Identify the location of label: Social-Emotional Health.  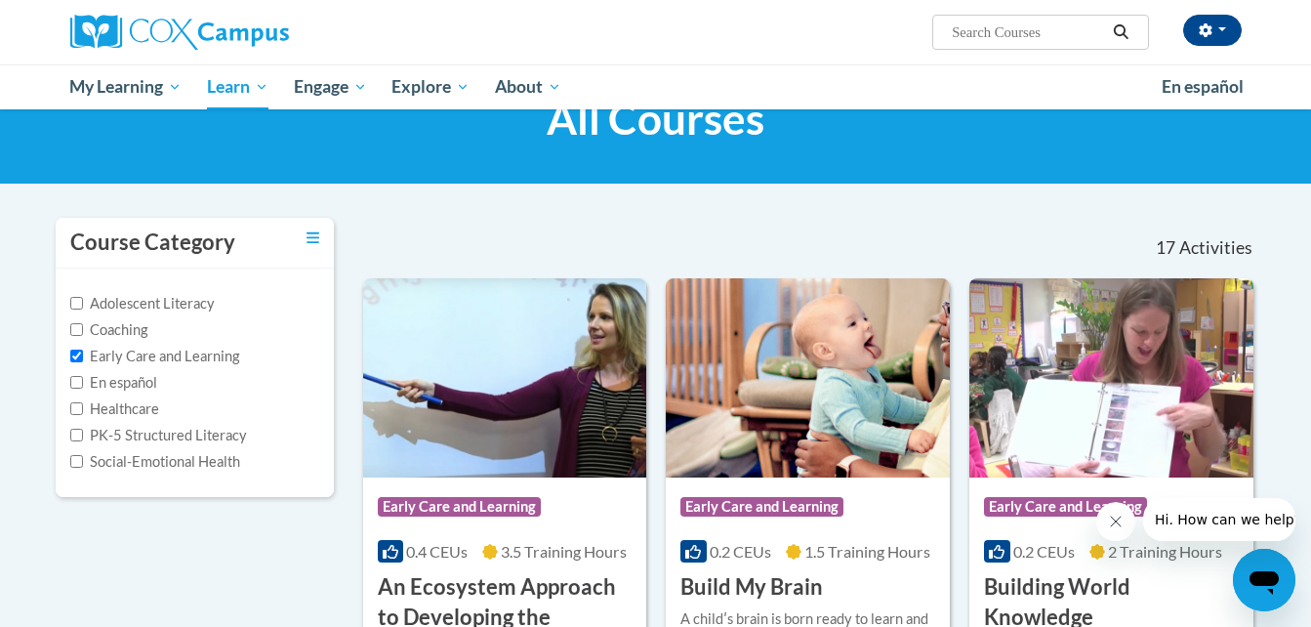
(155, 462).